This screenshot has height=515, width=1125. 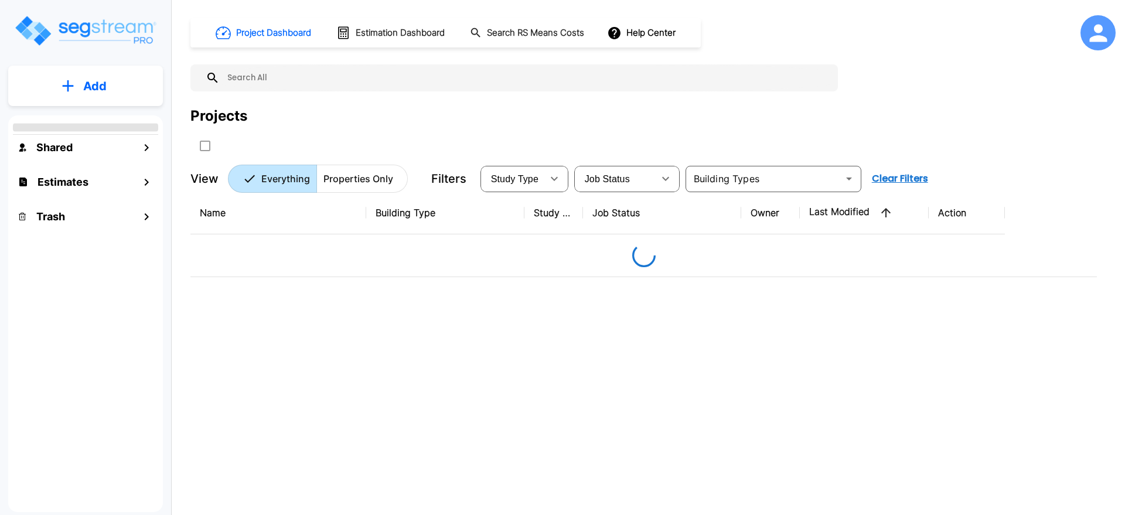 What do you see at coordinates (86, 86) in the screenshot?
I see `button: Add` at bounding box center [86, 86].